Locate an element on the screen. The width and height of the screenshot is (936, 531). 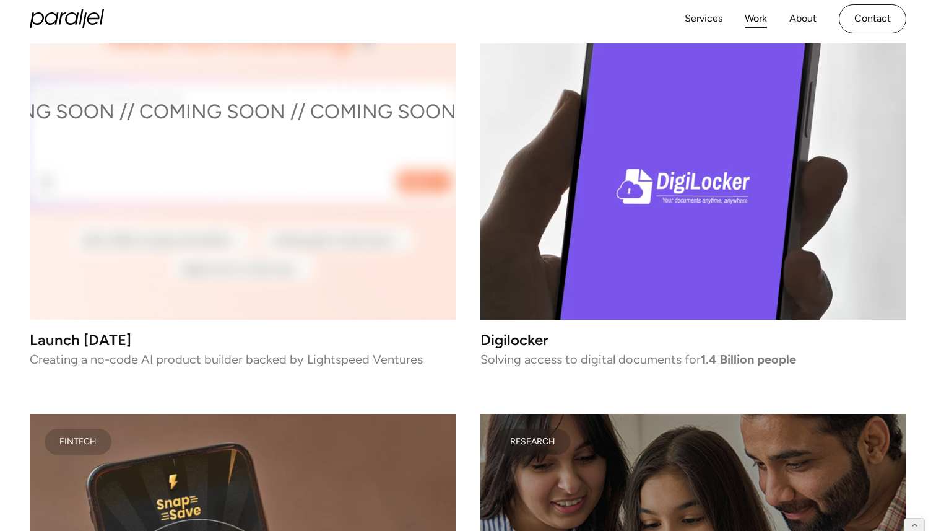
p: Solving access to digital documents for is located at coordinates (694, 359).